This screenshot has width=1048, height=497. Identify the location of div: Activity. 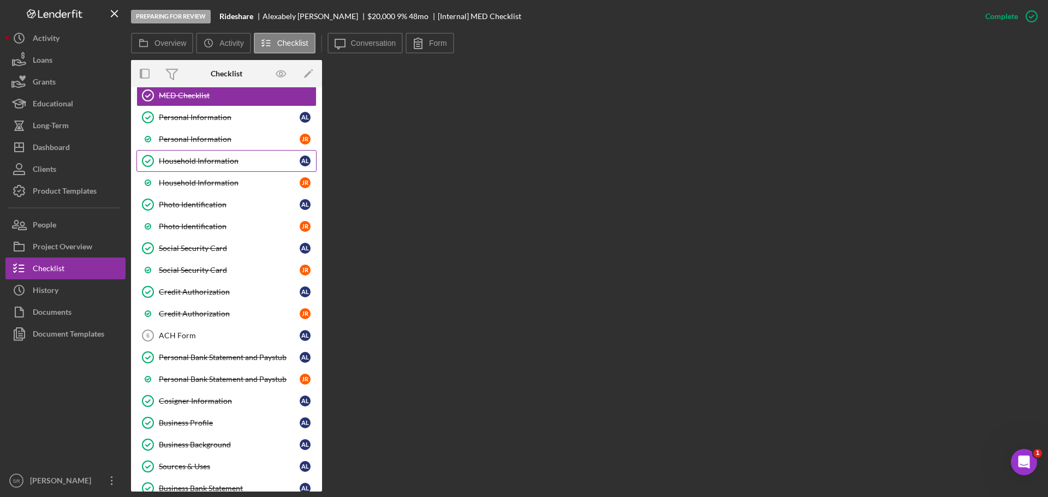
(46, 39).